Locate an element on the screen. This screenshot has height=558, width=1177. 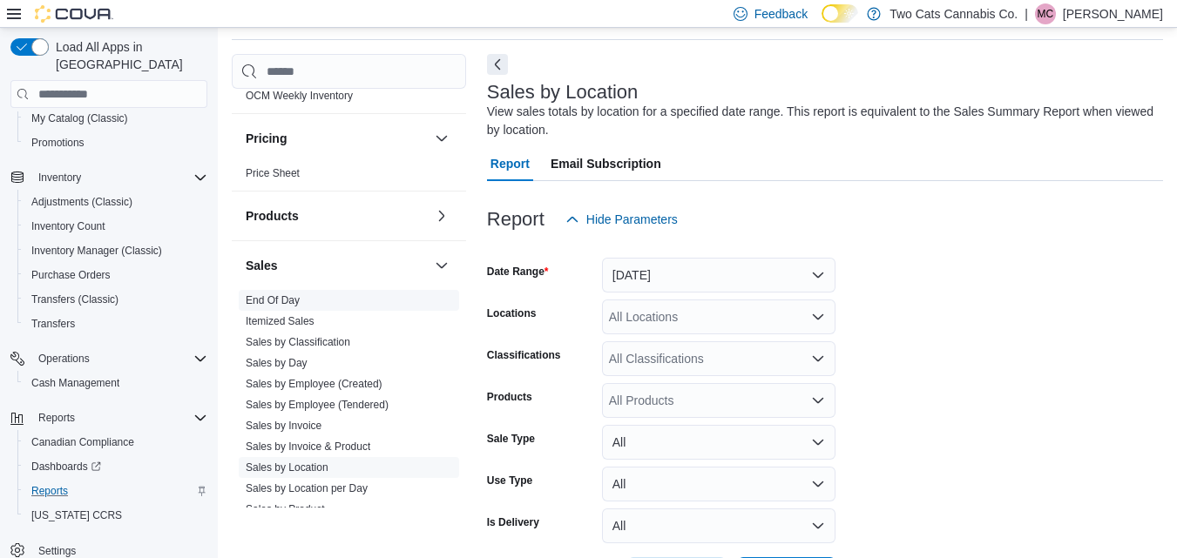
a: Canadian Compliance is located at coordinates (83, 442).